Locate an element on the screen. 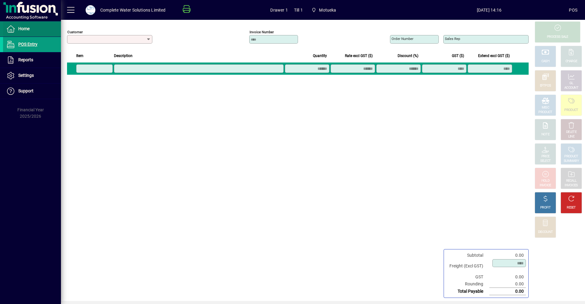 The image size is (585, 304). span: Rate excl GST ($) is located at coordinates (358, 56).